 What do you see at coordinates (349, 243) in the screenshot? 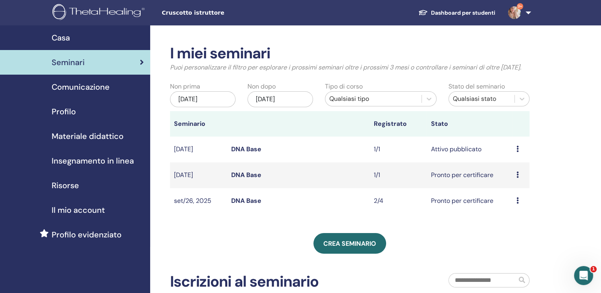
I see `a: Crea seminario` at bounding box center [349, 243].